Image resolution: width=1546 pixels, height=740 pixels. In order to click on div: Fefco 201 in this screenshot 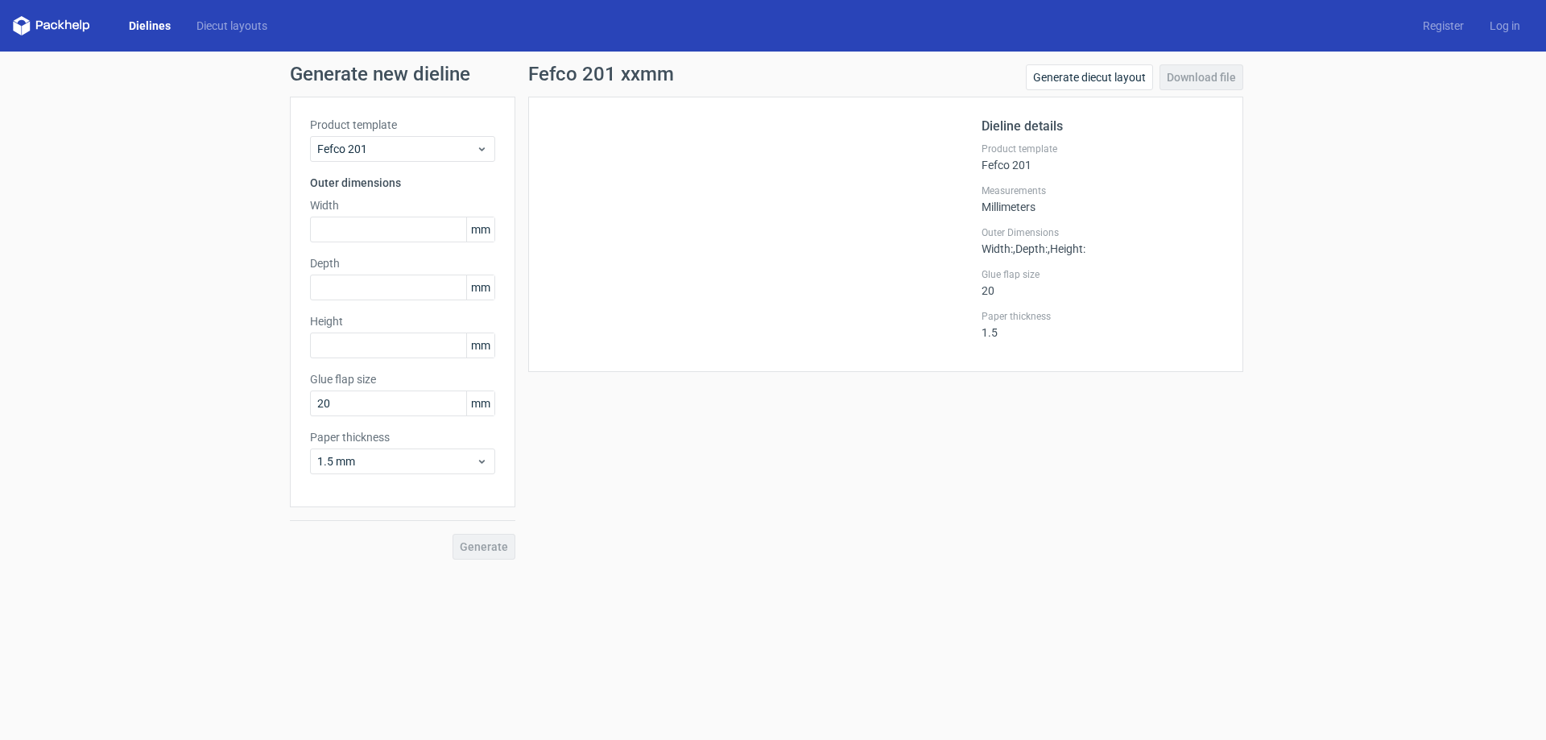, I will do `click(1102, 157)`.